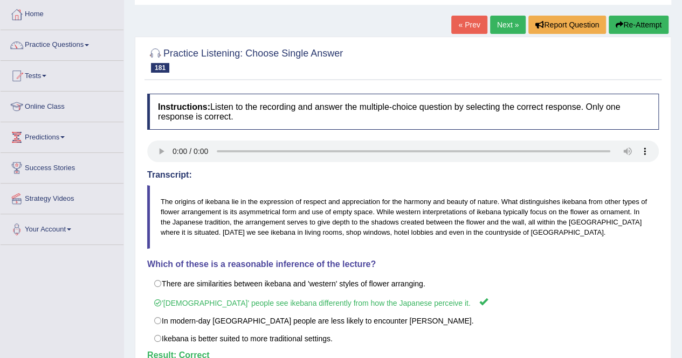 The width and height of the screenshot is (682, 358). Describe the element at coordinates (62, 74) in the screenshot. I see `a: Tests` at that location.